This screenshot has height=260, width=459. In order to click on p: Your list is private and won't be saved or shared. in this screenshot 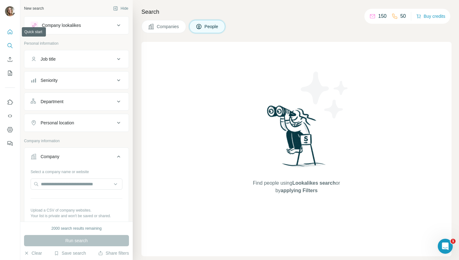, I will do `click(76, 216)`.